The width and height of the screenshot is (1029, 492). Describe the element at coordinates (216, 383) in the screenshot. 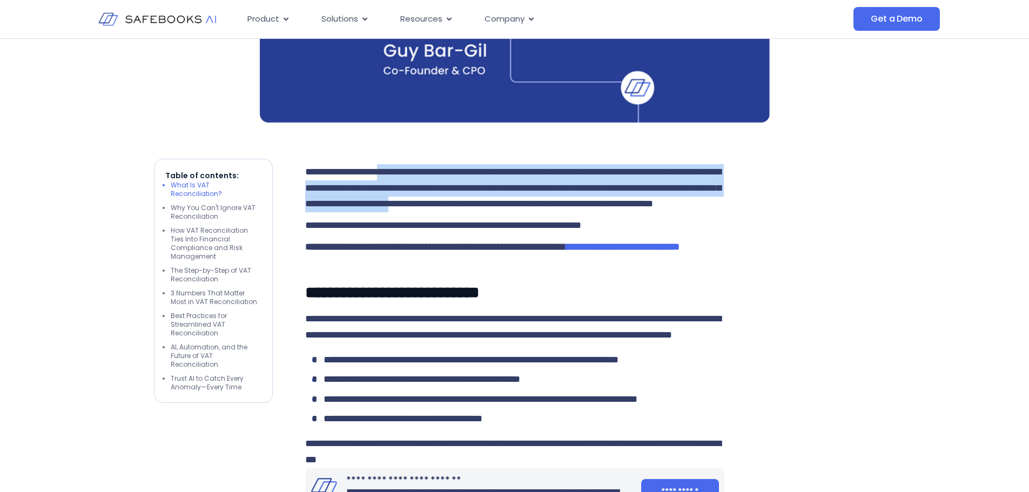

I see `li: Trust AI to Catch Every Anomaly—Every Time` at that location.